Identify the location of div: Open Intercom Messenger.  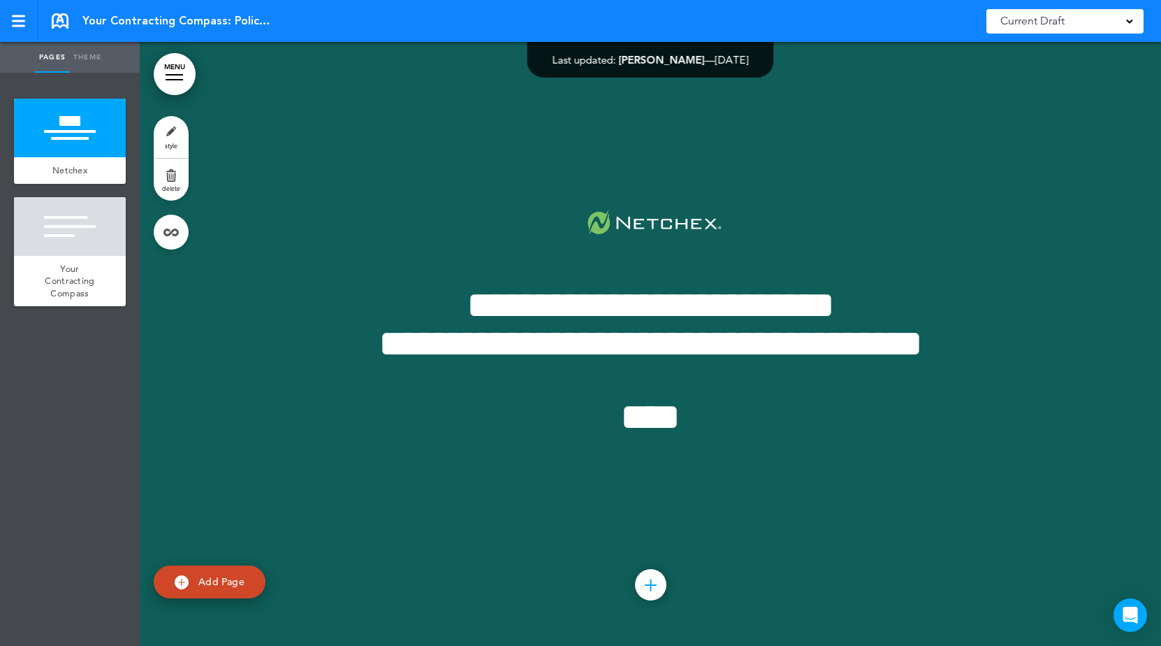
(1131, 615).